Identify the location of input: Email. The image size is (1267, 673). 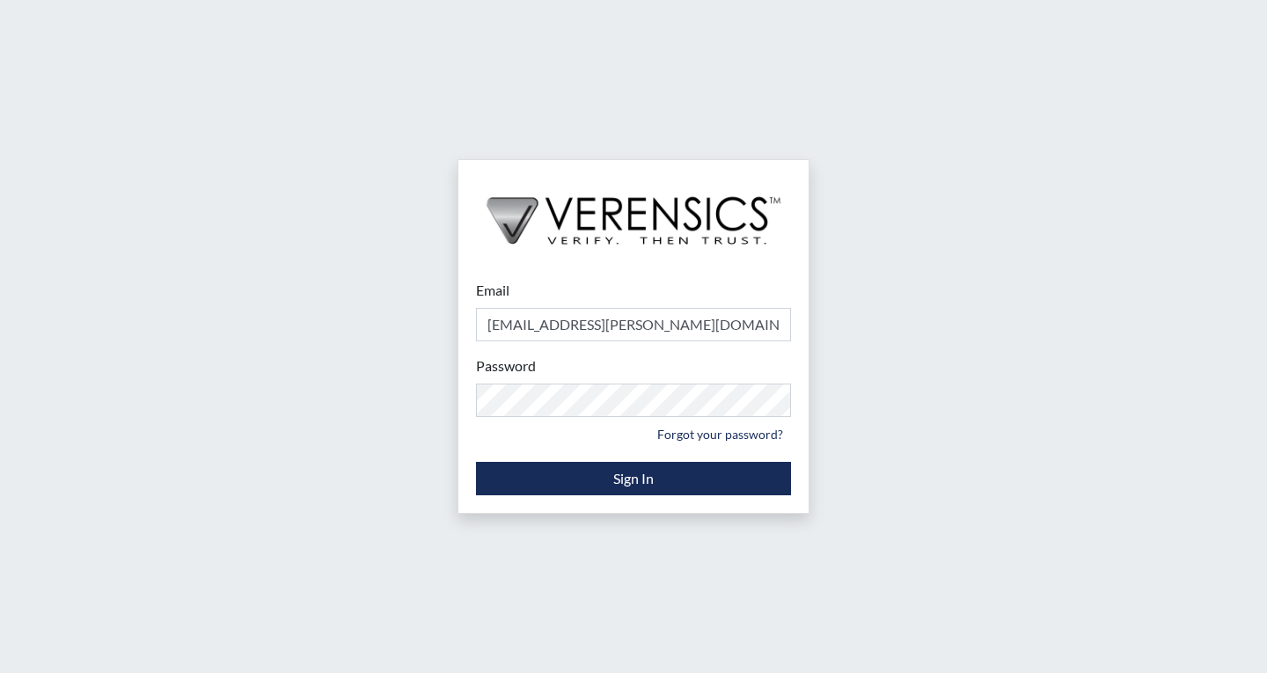
(633, 325).